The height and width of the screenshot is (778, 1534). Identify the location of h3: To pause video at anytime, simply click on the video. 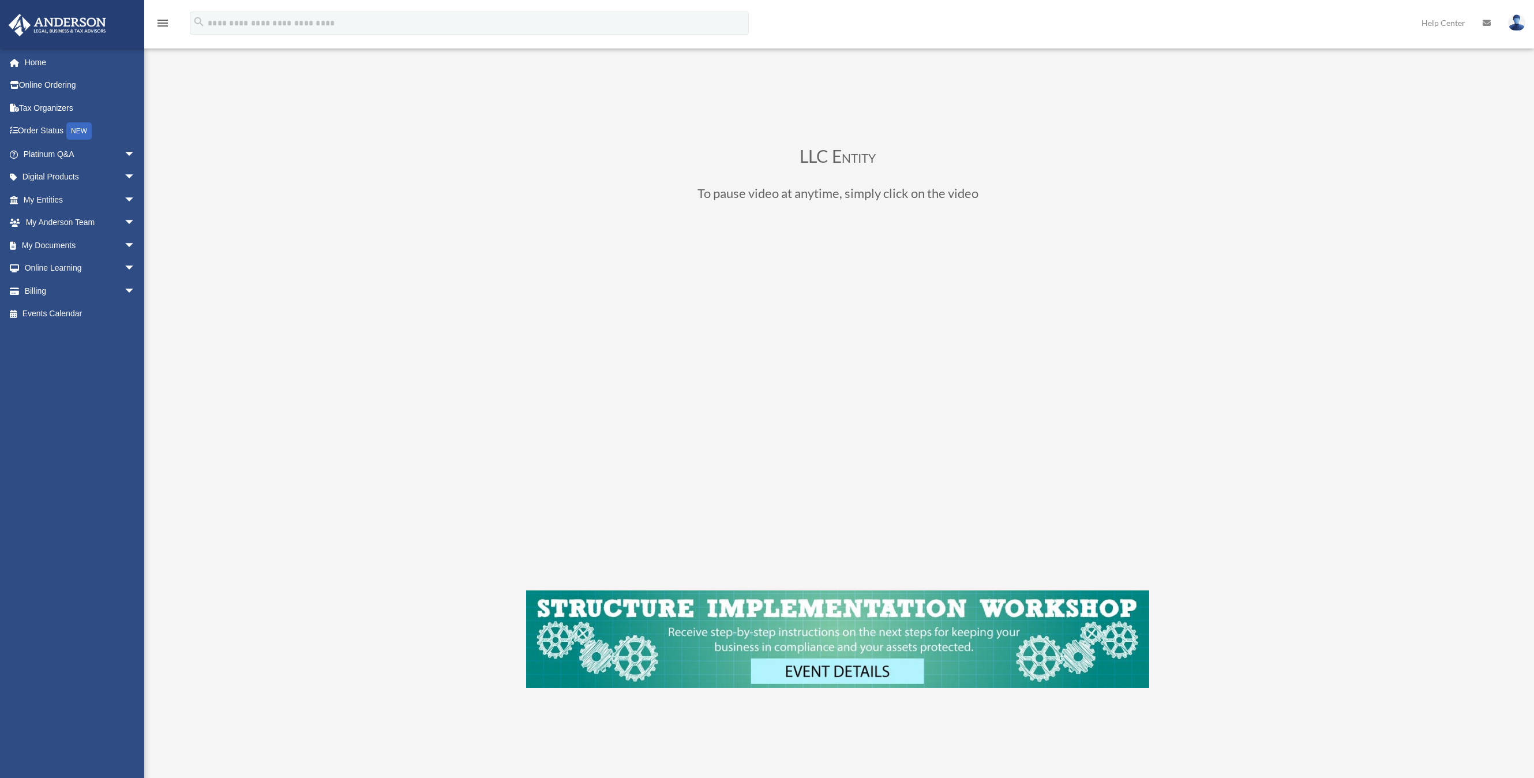
(838, 196).